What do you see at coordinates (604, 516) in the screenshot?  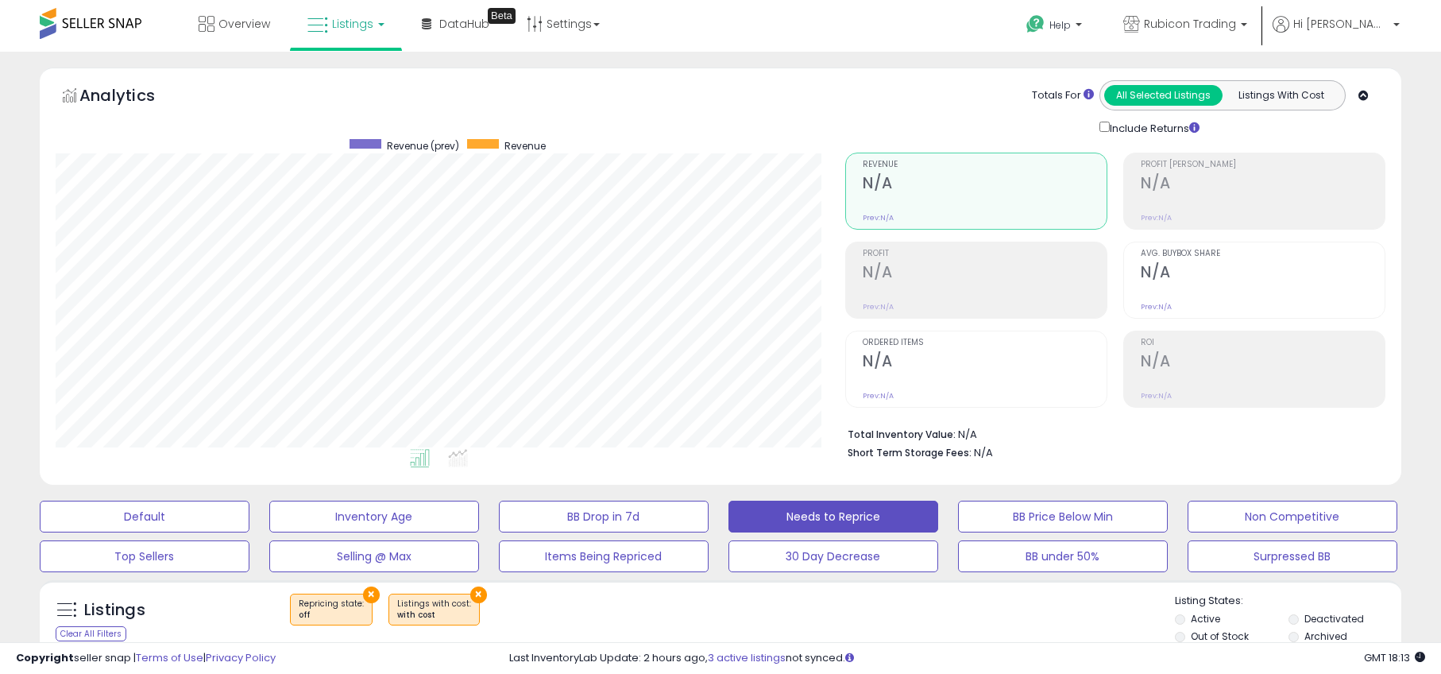 I see `button: BB Drop in 7d` at bounding box center [604, 516].